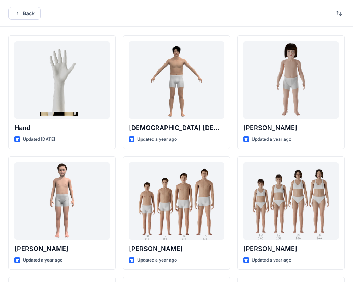 The image size is (353, 282). I want to click on a: Brenda, so click(291, 201).